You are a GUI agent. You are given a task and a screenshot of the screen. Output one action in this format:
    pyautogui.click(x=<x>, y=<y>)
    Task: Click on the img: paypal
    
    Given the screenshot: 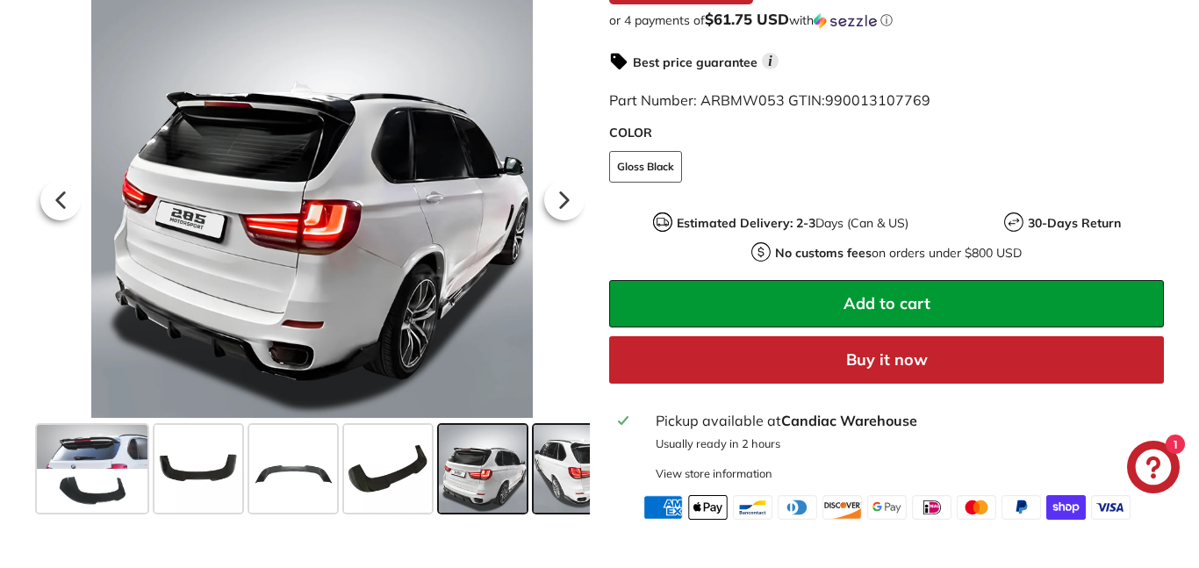 What is the action you would take?
    pyautogui.click(x=1021, y=507)
    